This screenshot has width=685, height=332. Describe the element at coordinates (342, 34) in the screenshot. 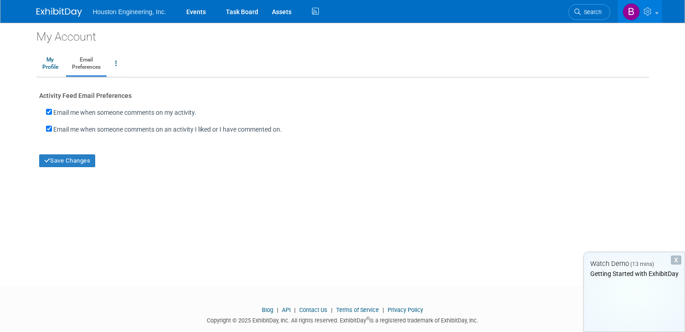

I see `div: My Account` at that location.